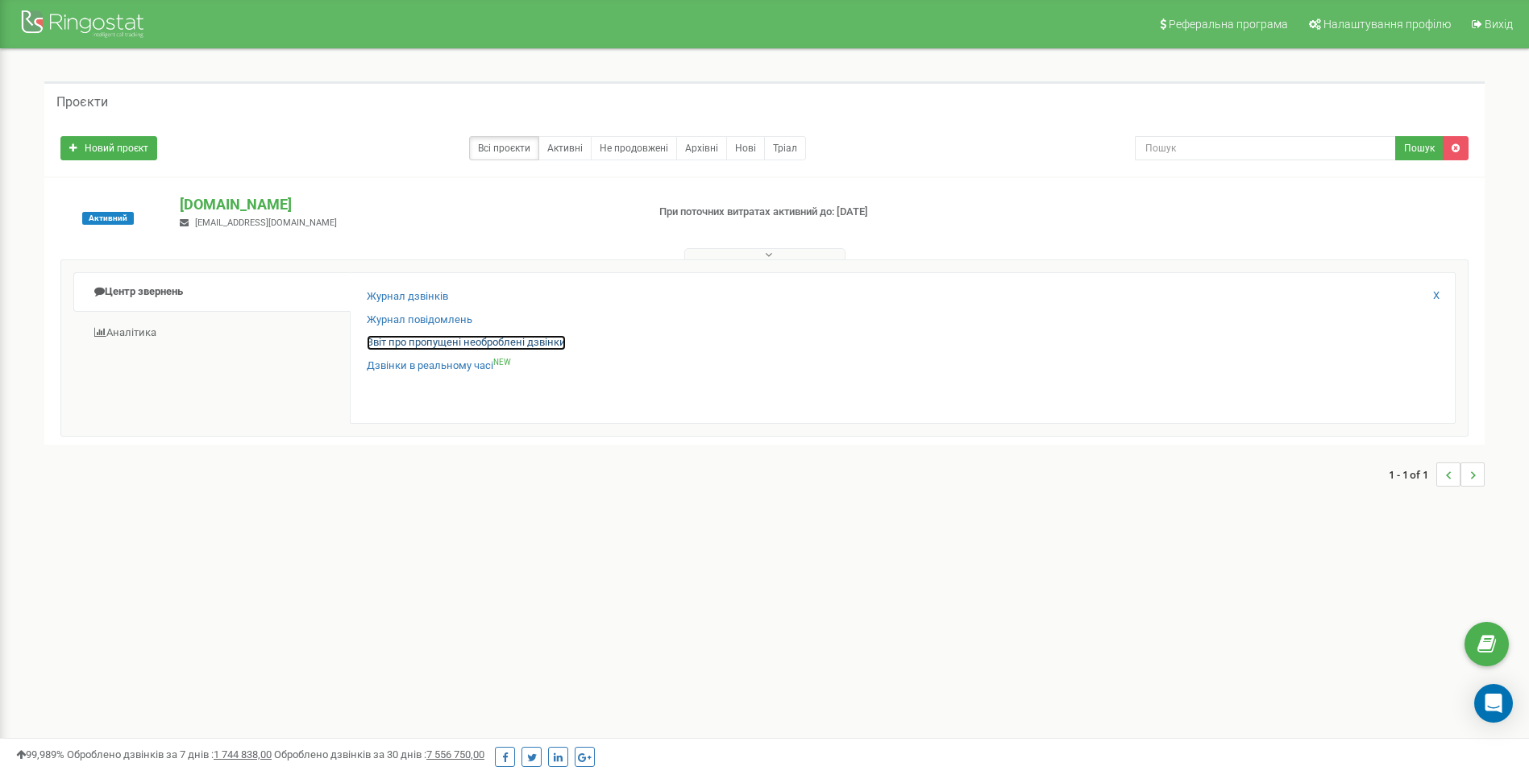  What do you see at coordinates (701, 148) in the screenshot?
I see `a: Архівні` at bounding box center [701, 148].